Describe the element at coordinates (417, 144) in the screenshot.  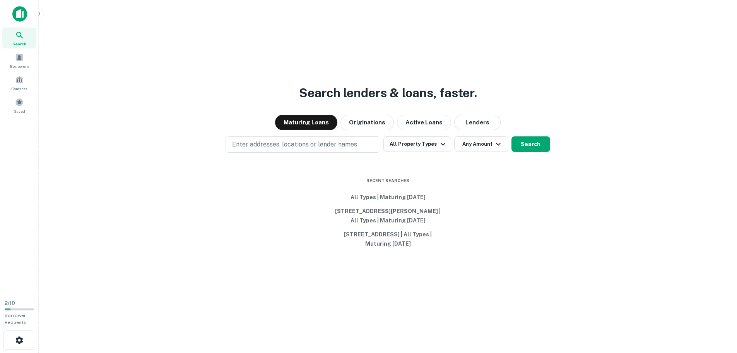
I see `button: All Property Types` at that location.